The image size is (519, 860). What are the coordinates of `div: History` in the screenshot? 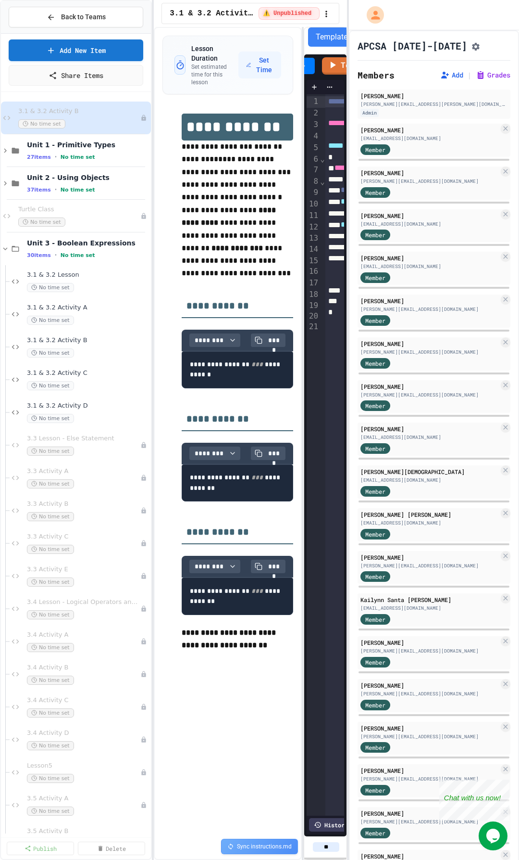 It's located at (331, 824).